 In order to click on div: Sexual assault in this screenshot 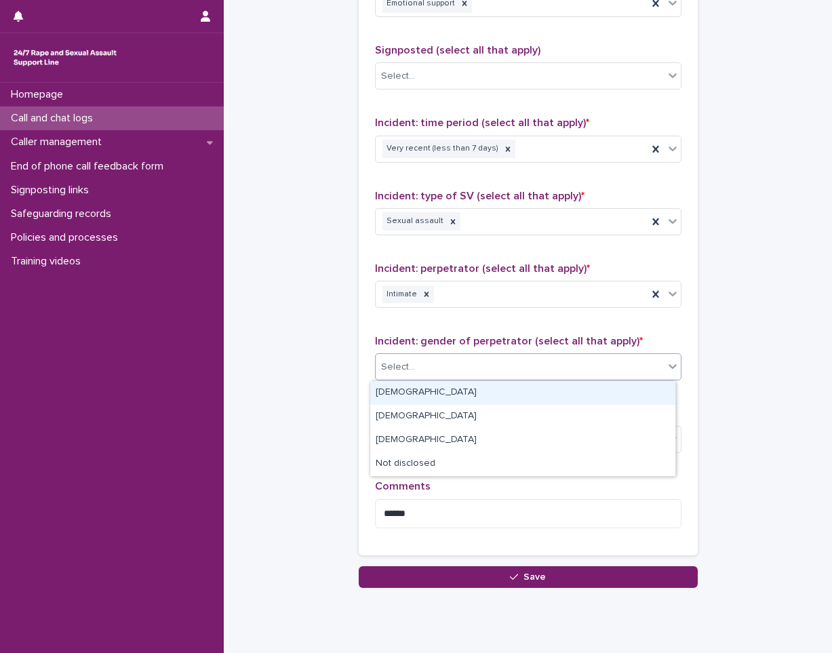, I will do `click(414, 221)`.